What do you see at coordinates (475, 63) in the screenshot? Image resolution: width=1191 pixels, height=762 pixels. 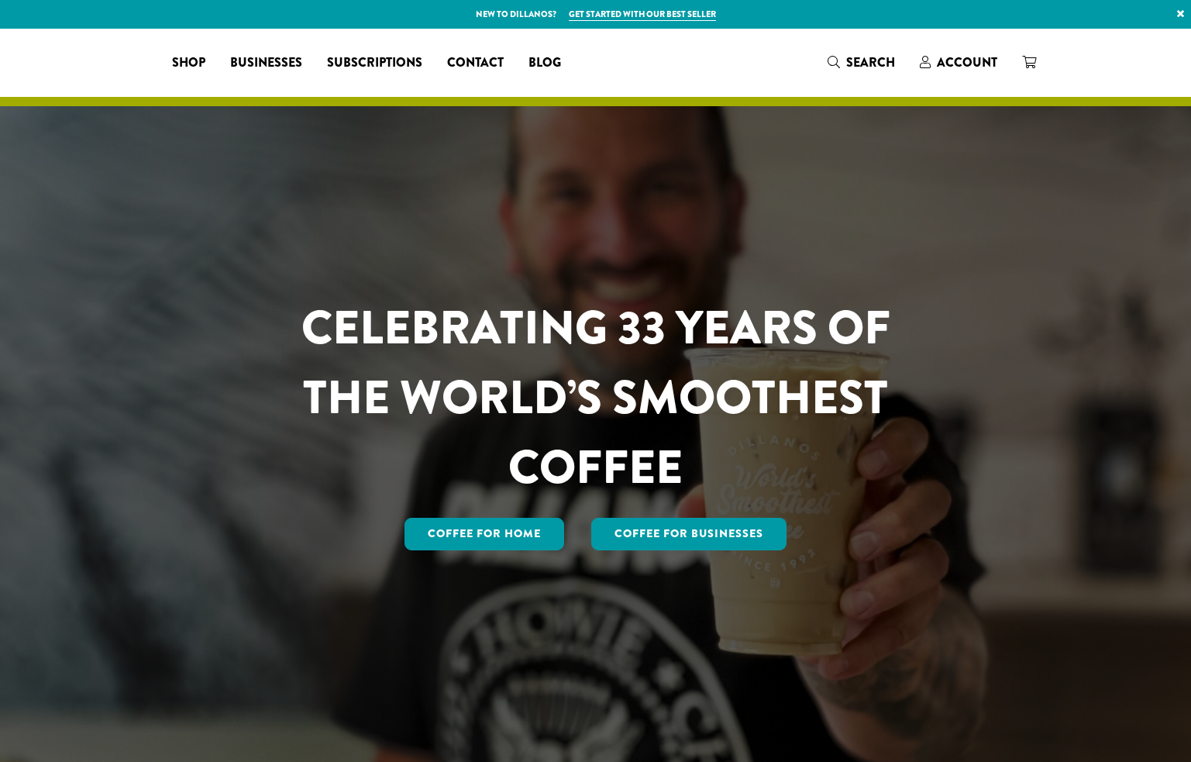 I see `span: Contact` at bounding box center [475, 63].